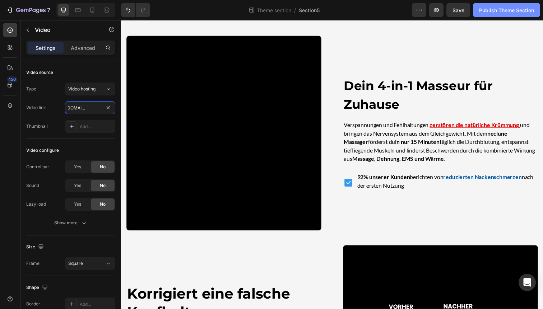 The width and height of the screenshot is (543, 309). What do you see at coordinates (48, 10) in the screenshot?
I see `p: 7` at bounding box center [48, 10].